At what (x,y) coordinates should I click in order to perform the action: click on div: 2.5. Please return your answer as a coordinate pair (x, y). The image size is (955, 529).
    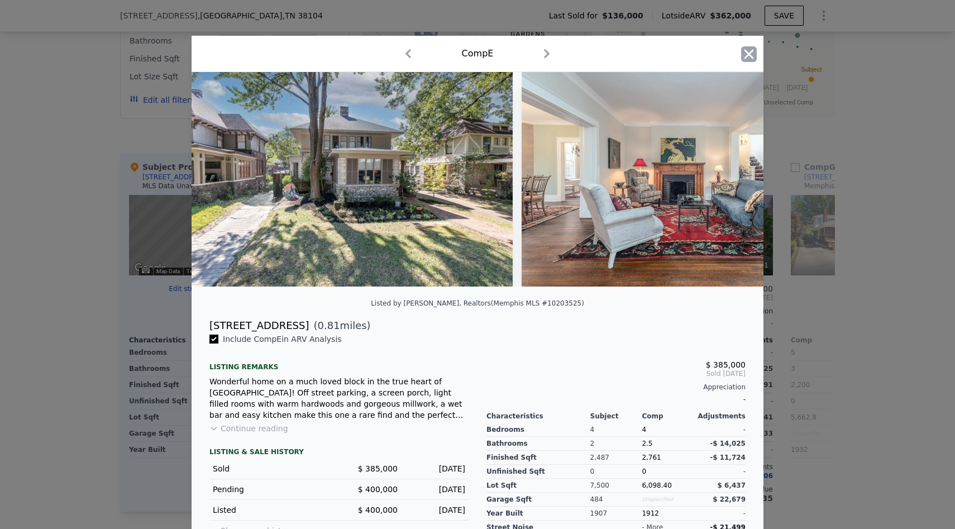
    Looking at the image, I should click on (667, 443).